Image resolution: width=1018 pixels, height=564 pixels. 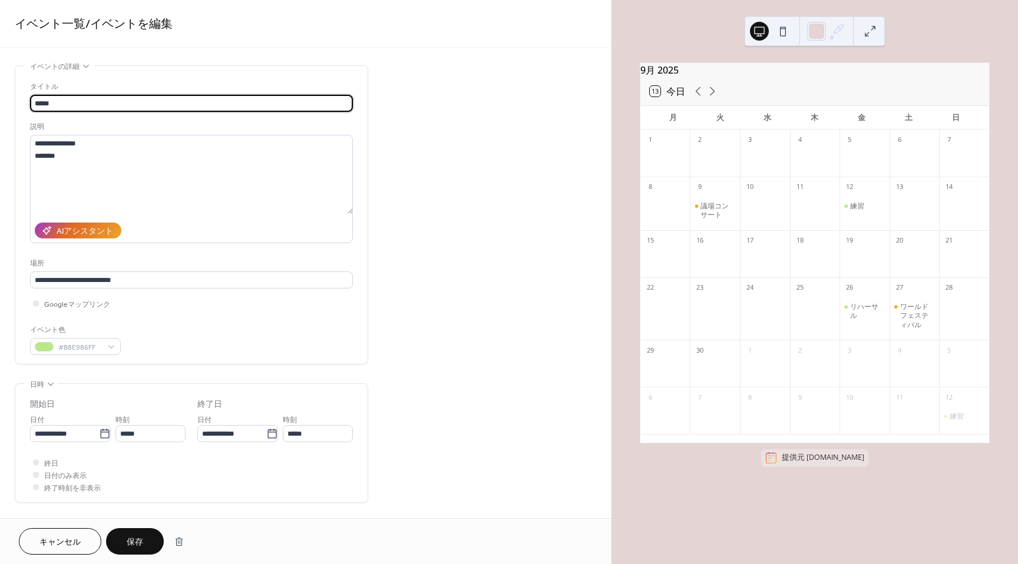 I want to click on span: 終日, so click(x=51, y=464).